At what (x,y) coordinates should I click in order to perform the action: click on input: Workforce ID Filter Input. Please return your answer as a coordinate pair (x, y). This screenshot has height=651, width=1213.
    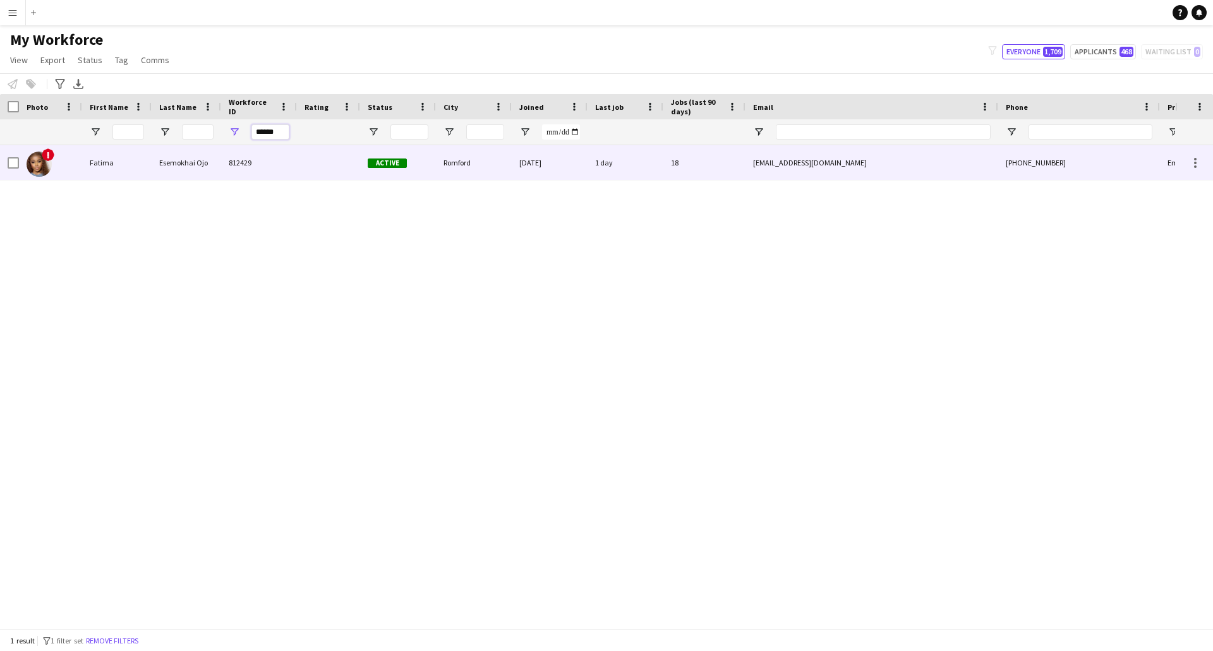
    Looking at the image, I should click on (270, 132).